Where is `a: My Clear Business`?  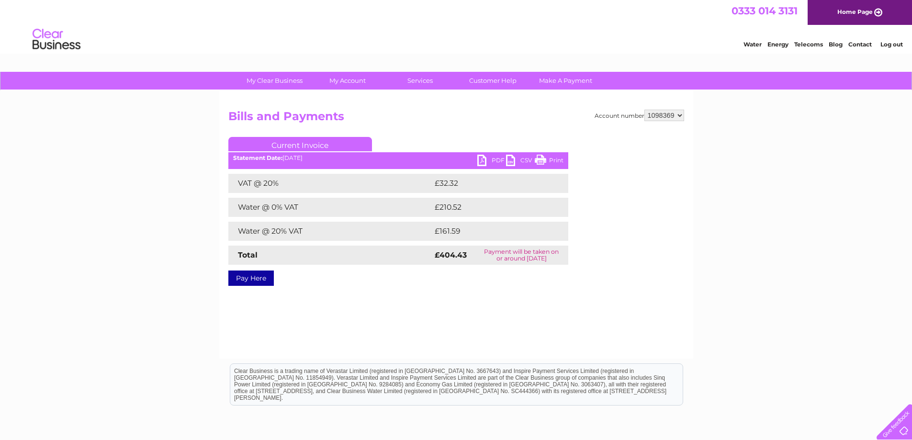 a: My Clear Business is located at coordinates (274, 80).